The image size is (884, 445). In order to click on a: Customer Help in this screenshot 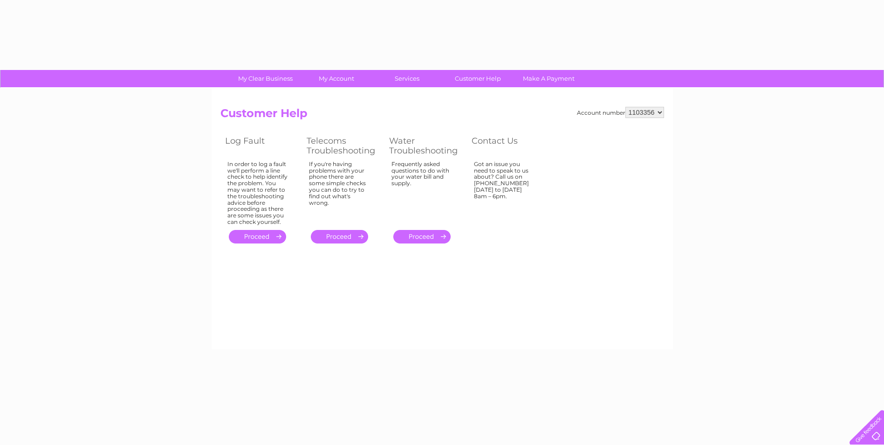, I will do `click(478, 78)`.